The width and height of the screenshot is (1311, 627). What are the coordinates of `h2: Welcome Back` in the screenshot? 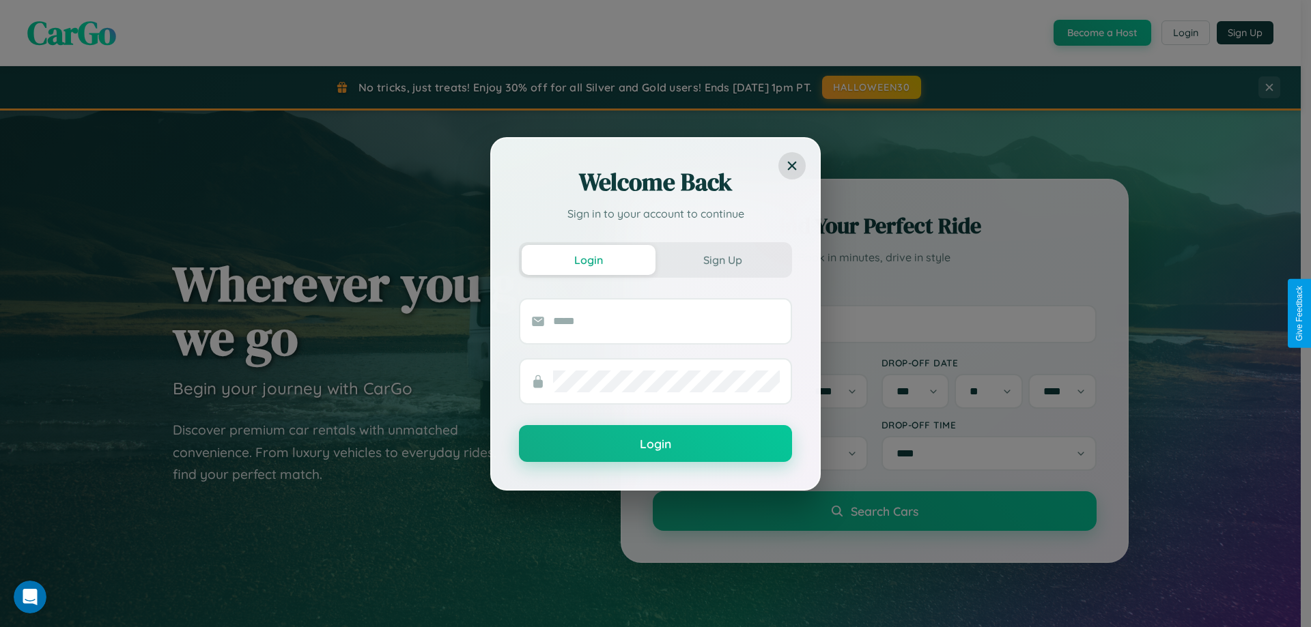 It's located at (655, 182).